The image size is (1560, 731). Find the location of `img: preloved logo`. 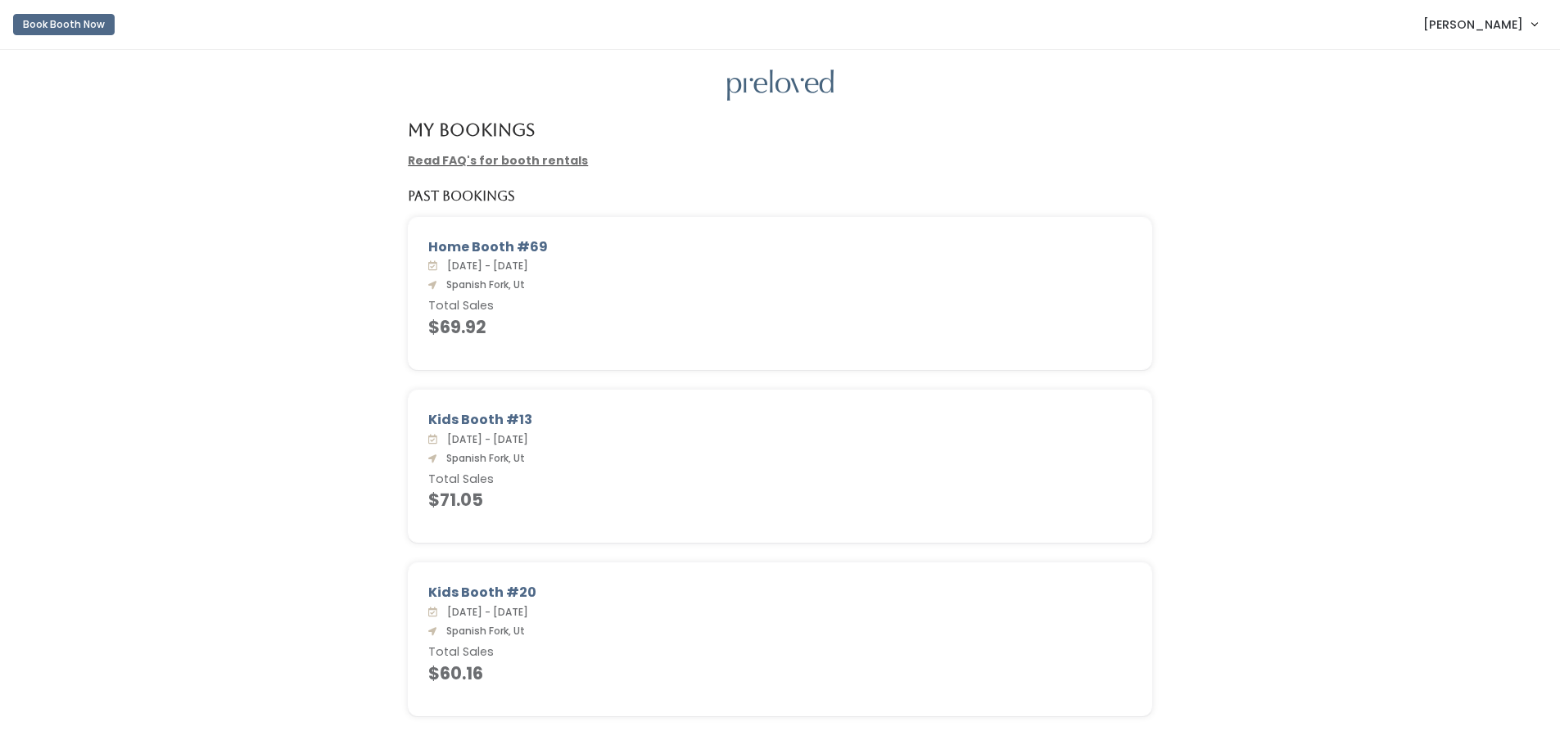

img: preloved logo is located at coordinates (781, 85).